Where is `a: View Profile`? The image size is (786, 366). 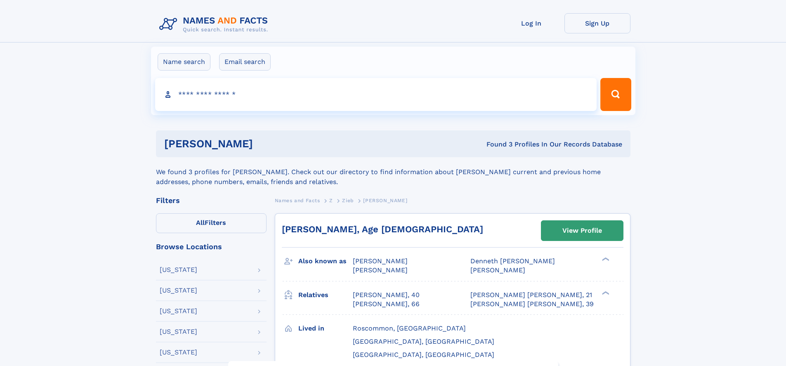 a: View Profile is located at coordinates (582, 231).